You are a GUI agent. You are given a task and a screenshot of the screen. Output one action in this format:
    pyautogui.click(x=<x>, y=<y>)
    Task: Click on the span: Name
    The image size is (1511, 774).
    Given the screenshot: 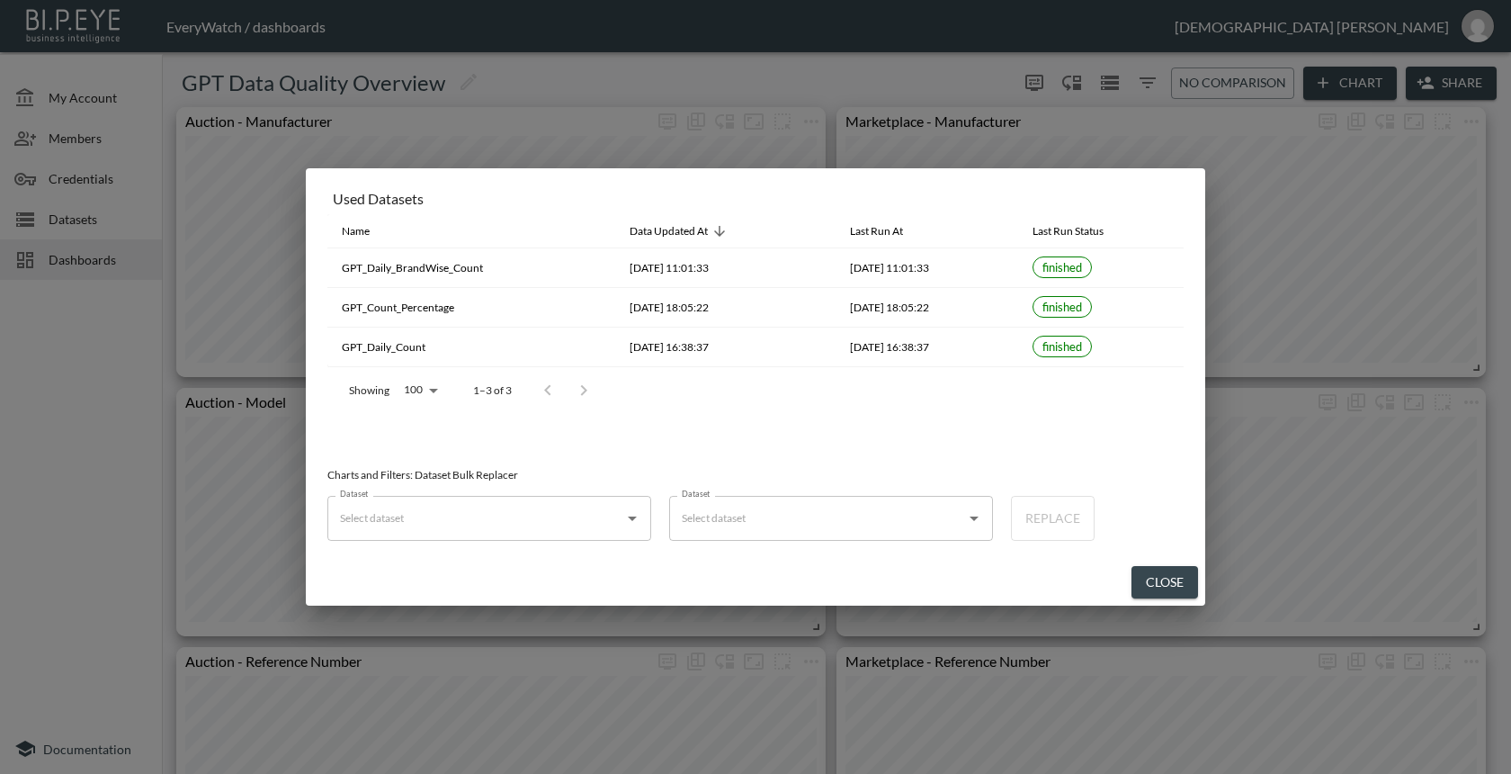 What is the action you would take?
    pyautogui.click(x=367, y=231)
    